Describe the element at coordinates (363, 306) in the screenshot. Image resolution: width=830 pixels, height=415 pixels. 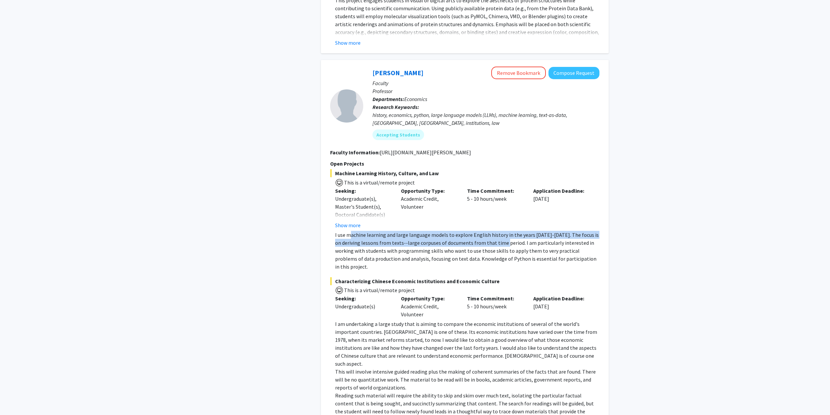
I see `div: Undergraduate(s)` at that location.